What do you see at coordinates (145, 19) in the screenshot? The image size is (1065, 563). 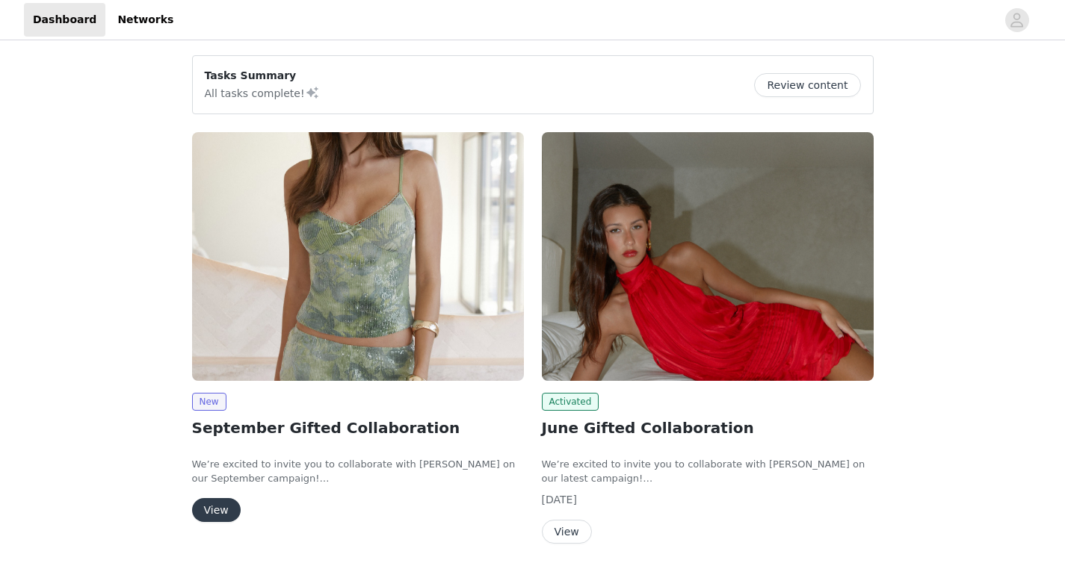 I see `a: Networks` at bounding box center [145, 19].